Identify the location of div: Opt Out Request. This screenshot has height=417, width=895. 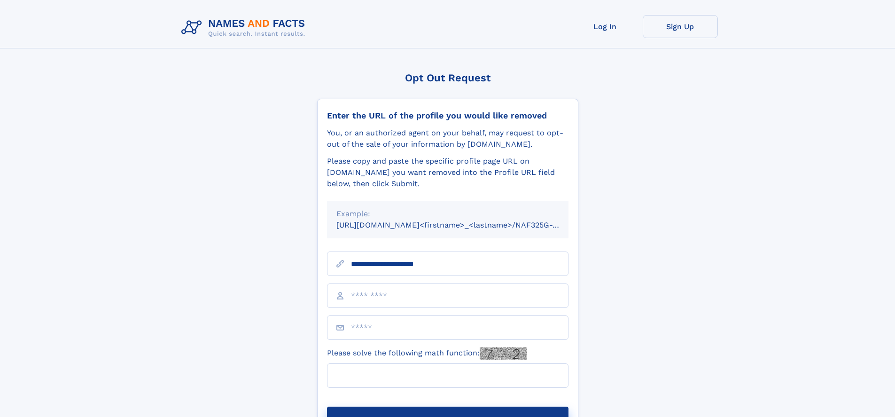
(448, 77).